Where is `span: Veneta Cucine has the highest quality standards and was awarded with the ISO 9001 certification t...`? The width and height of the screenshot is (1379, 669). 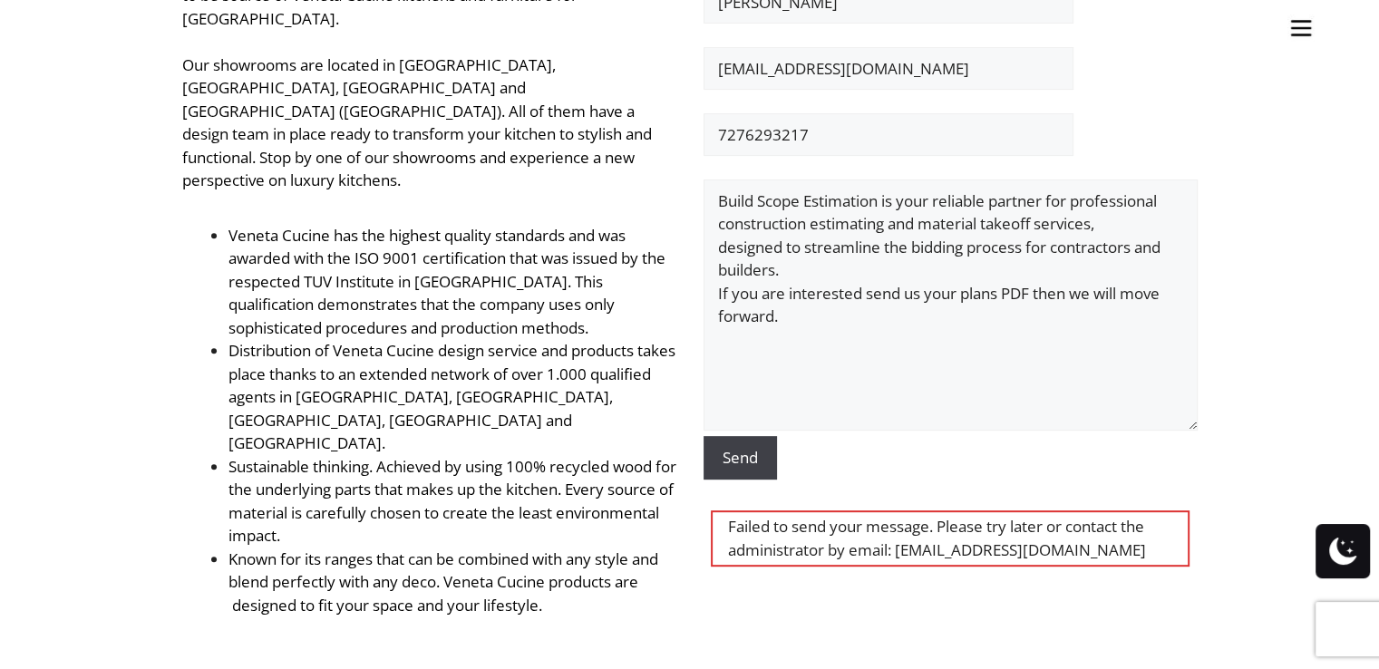 span: Veneta Cucine has the highest quality standards and was awarded with the ISO 9001 certification t... is located at coordinates (447, 281).